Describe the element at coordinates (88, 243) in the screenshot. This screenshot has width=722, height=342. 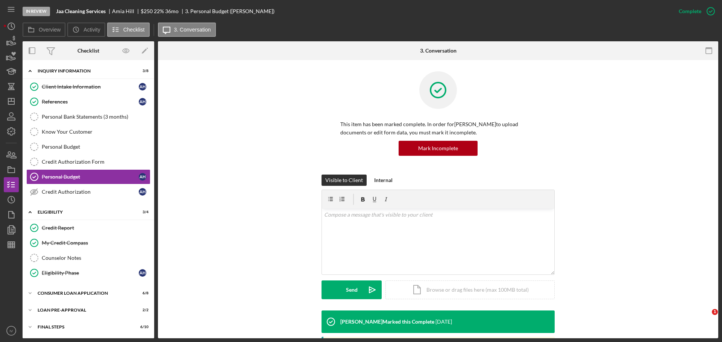
I see `a: My Credit Compass` at that location.